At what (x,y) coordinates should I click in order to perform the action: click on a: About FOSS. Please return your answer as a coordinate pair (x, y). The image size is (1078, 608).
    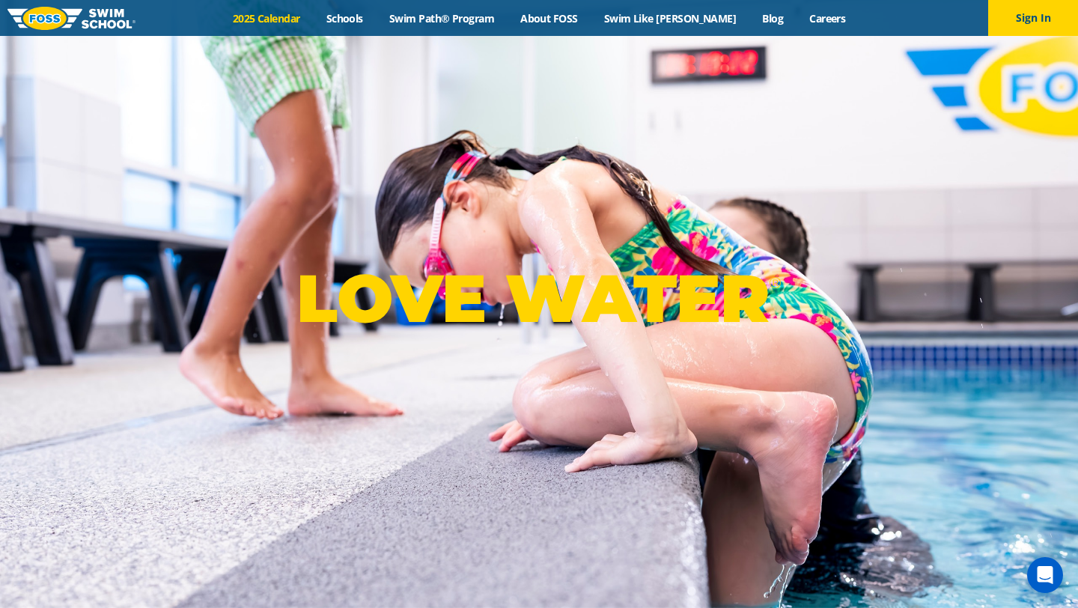
    Looking at the image, I should click on (550, 18).